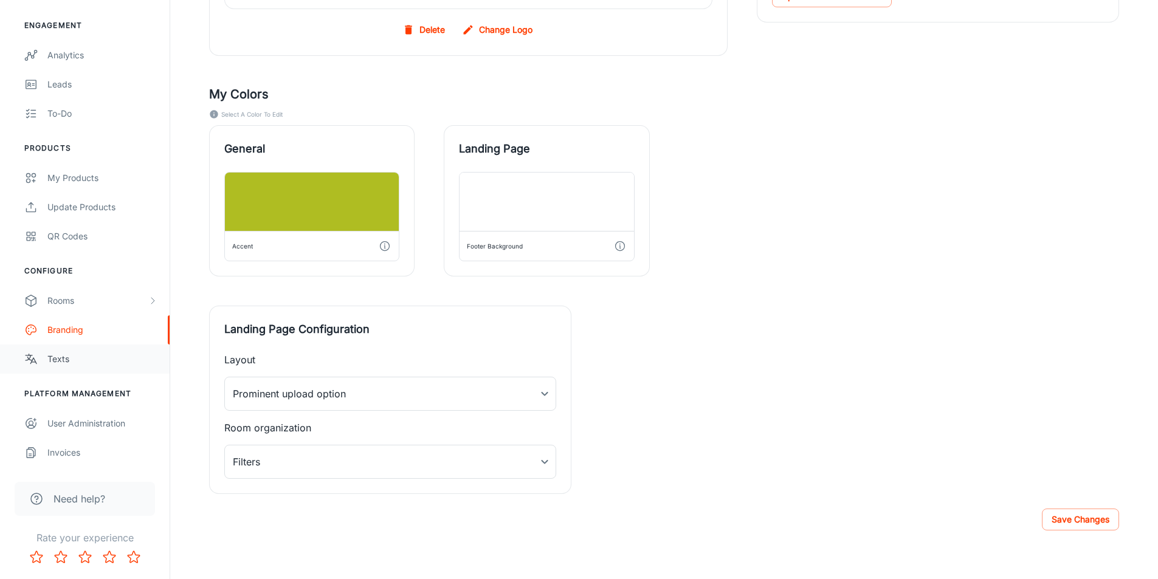 This screenshot has height=579, width=1158. What do you see at coordinates (390, 360) in the screenshot?
I see `p: Layout` at bounding box center [390, 360].